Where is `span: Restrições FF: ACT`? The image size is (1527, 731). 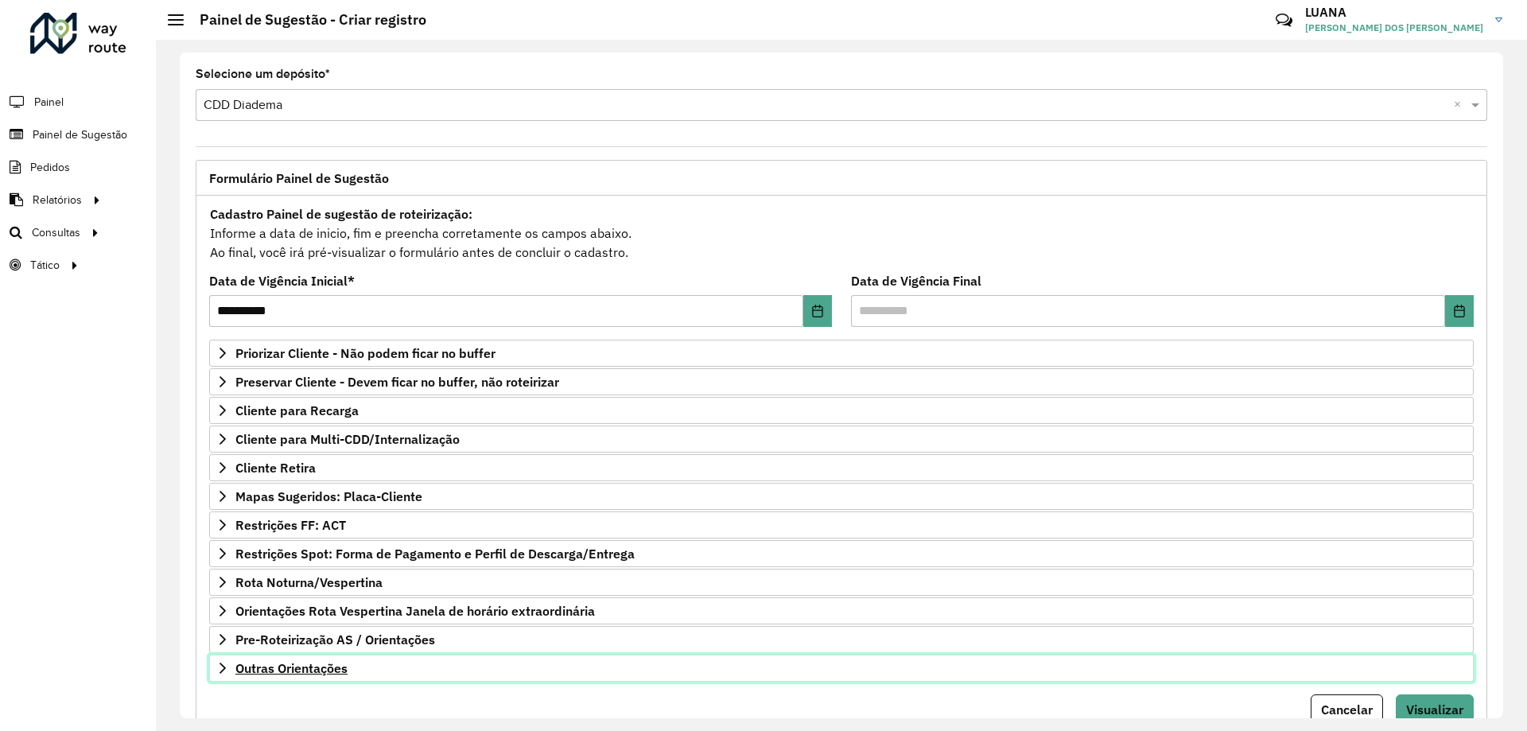 span: Restrições FF: ACT is located at coordinates (290, 525).